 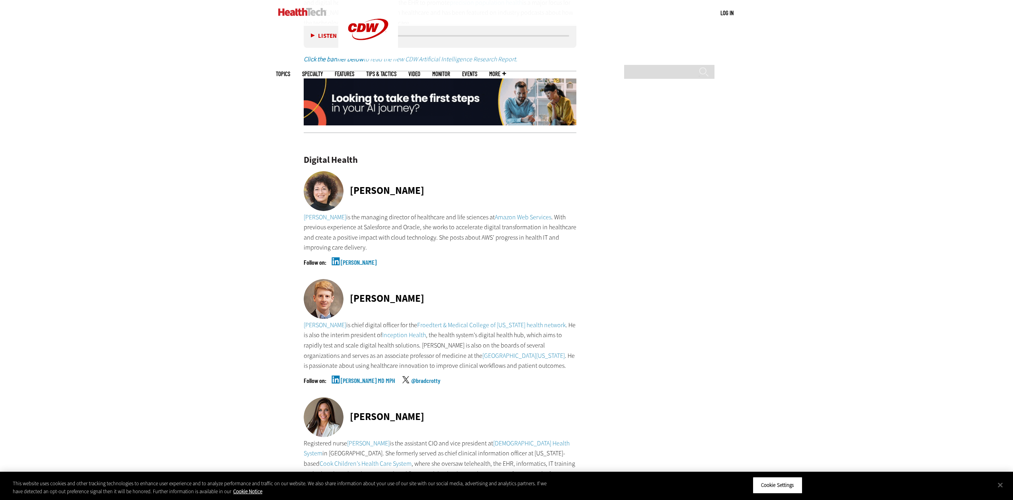 What do you see at coordinates (440, 345) in the screenshot?
I see `p: is chief digital officer for the . He is also the interim president of , the health system’s digi...` at bounding box center [440, 345].